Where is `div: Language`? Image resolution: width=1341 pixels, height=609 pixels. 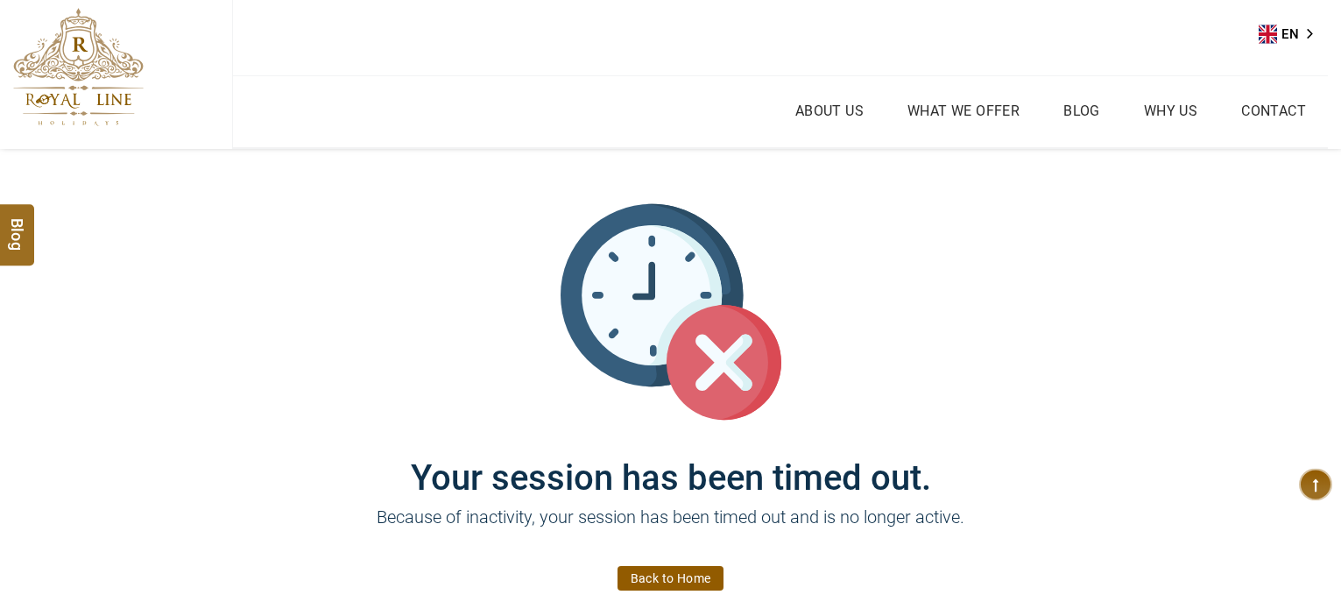 div: Language is located at coordinates (1292, 34).